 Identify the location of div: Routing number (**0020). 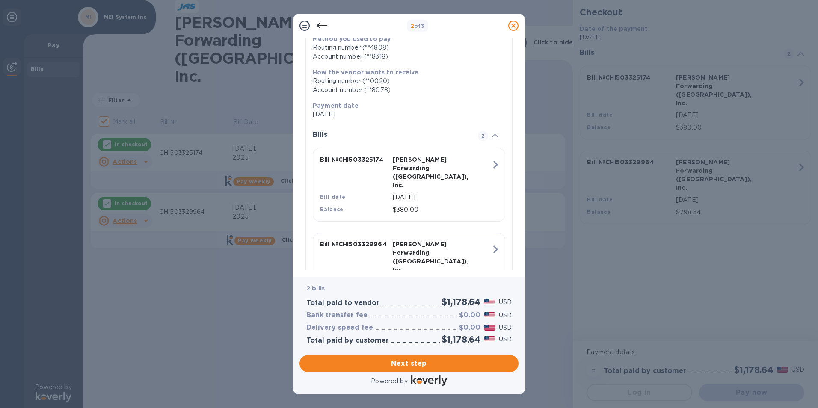
(406, 81).